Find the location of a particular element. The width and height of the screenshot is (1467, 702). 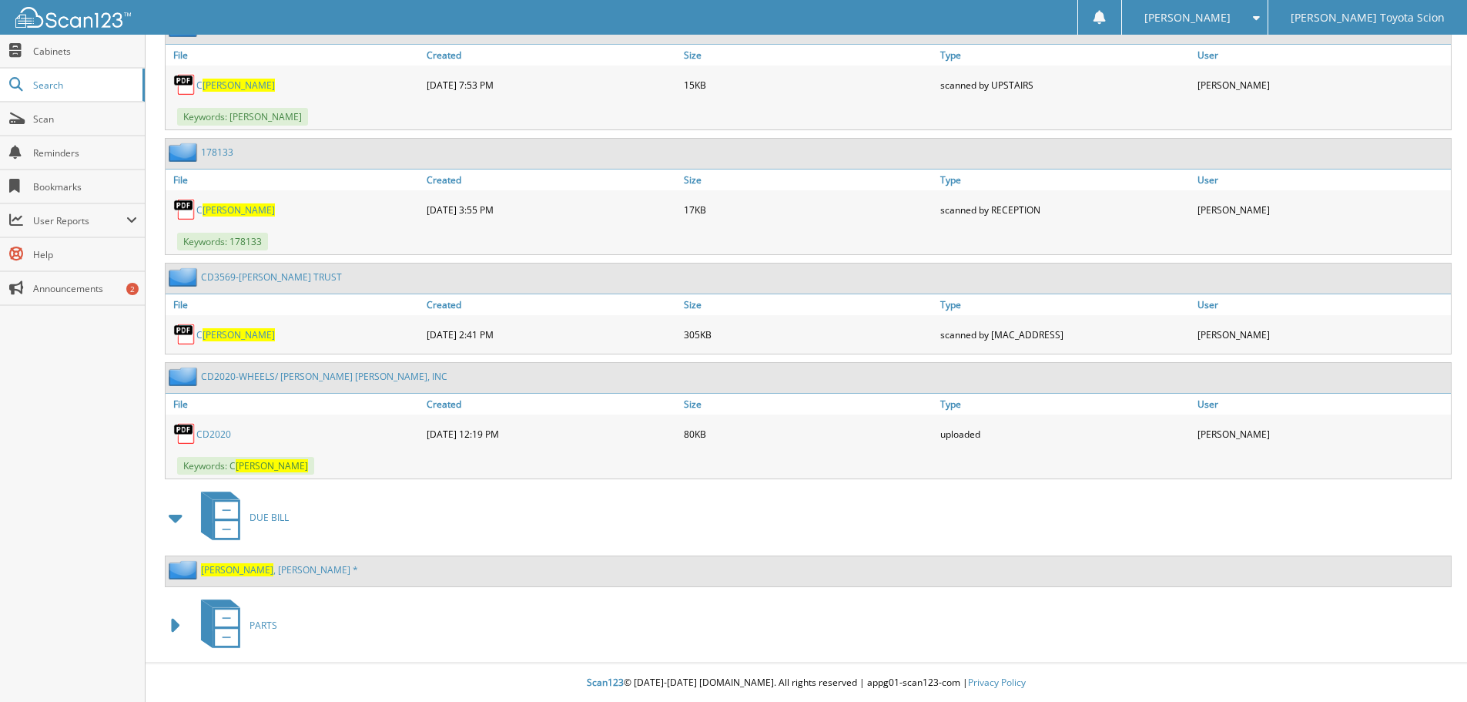

div: 15KB is located at coordinates (809, 85).